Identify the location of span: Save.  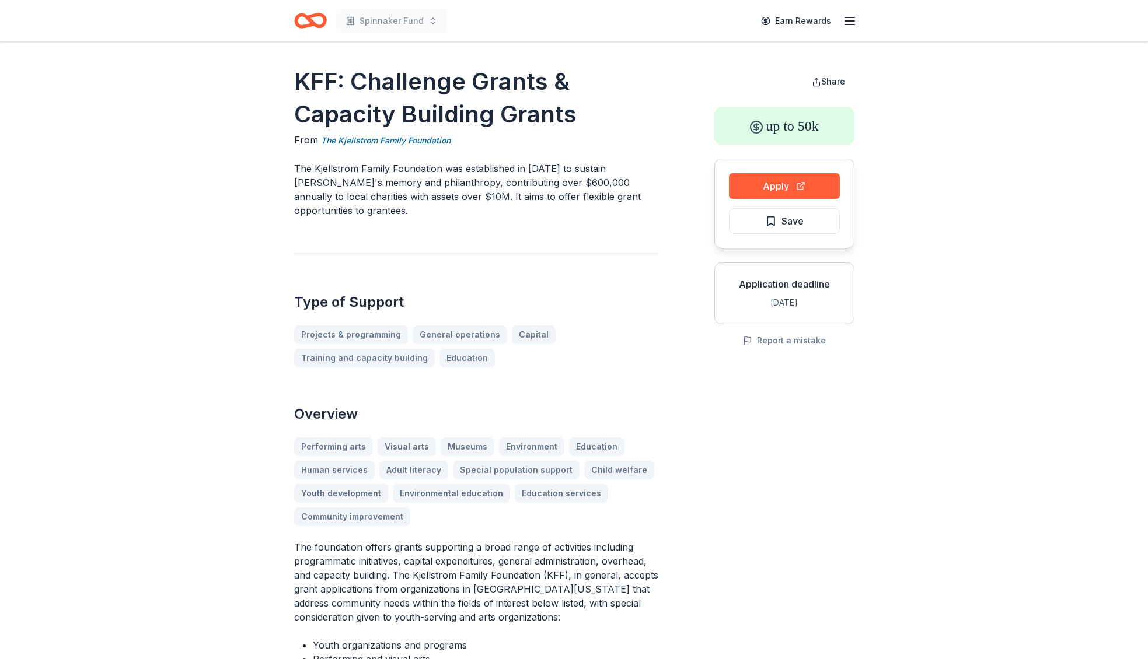
(792, 221).